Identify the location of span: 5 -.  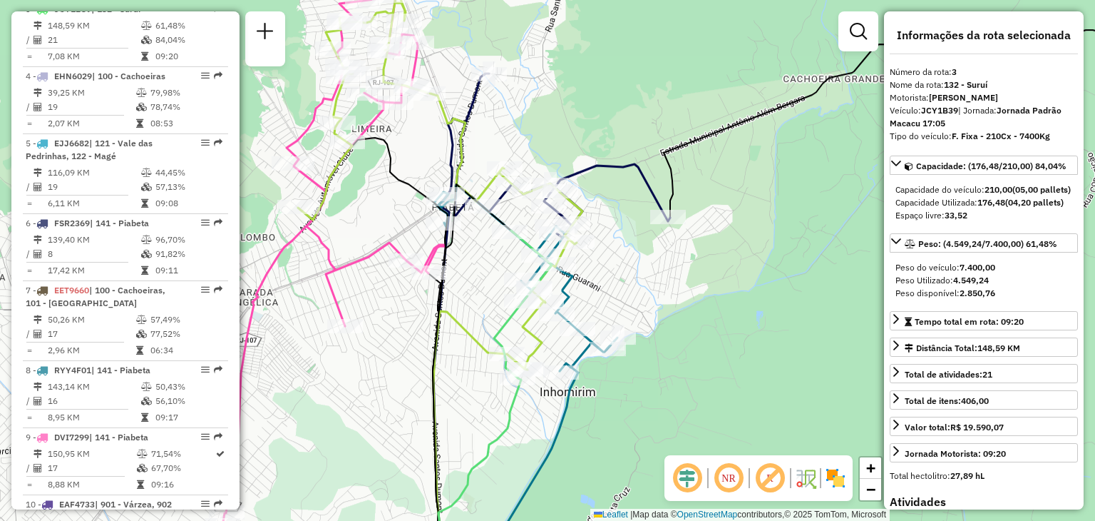
(89, 149).